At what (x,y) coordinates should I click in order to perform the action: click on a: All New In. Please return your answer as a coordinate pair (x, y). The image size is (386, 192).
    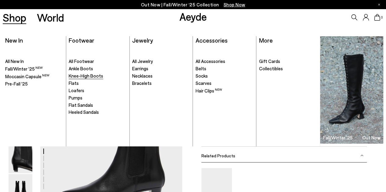
    Looking at the image, I should click on (34, 62).